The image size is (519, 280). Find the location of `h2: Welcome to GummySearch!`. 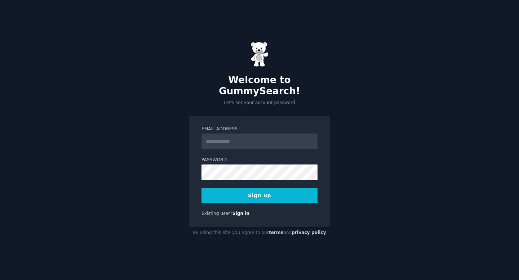

h2: Welcome to GummySearch! is located at coordinates (259, 86).